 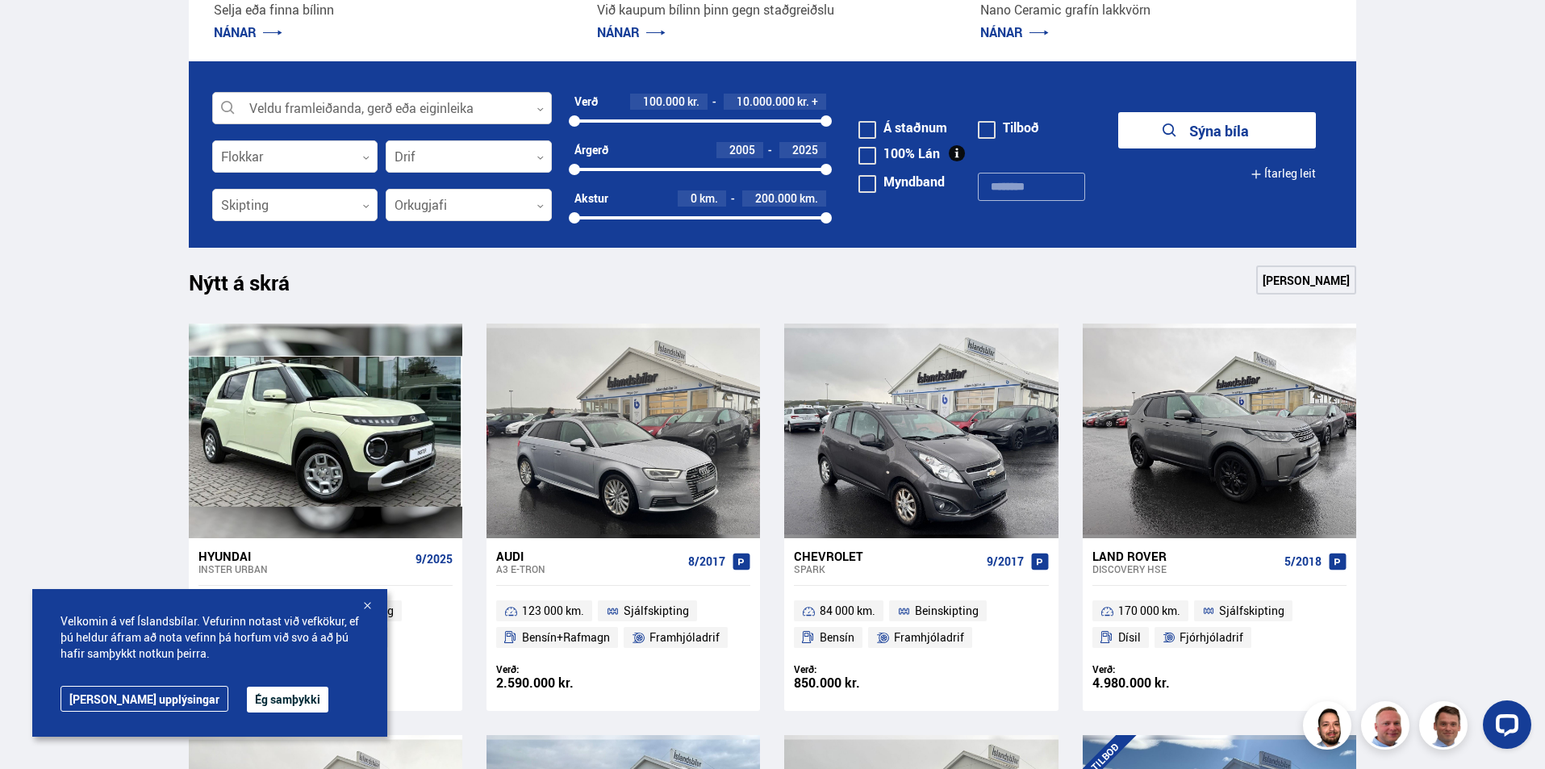 What do you see at coordinates (1185, 556) in the screenshot?
I see `div: Land Rover` at bounding box center [1185, 556].